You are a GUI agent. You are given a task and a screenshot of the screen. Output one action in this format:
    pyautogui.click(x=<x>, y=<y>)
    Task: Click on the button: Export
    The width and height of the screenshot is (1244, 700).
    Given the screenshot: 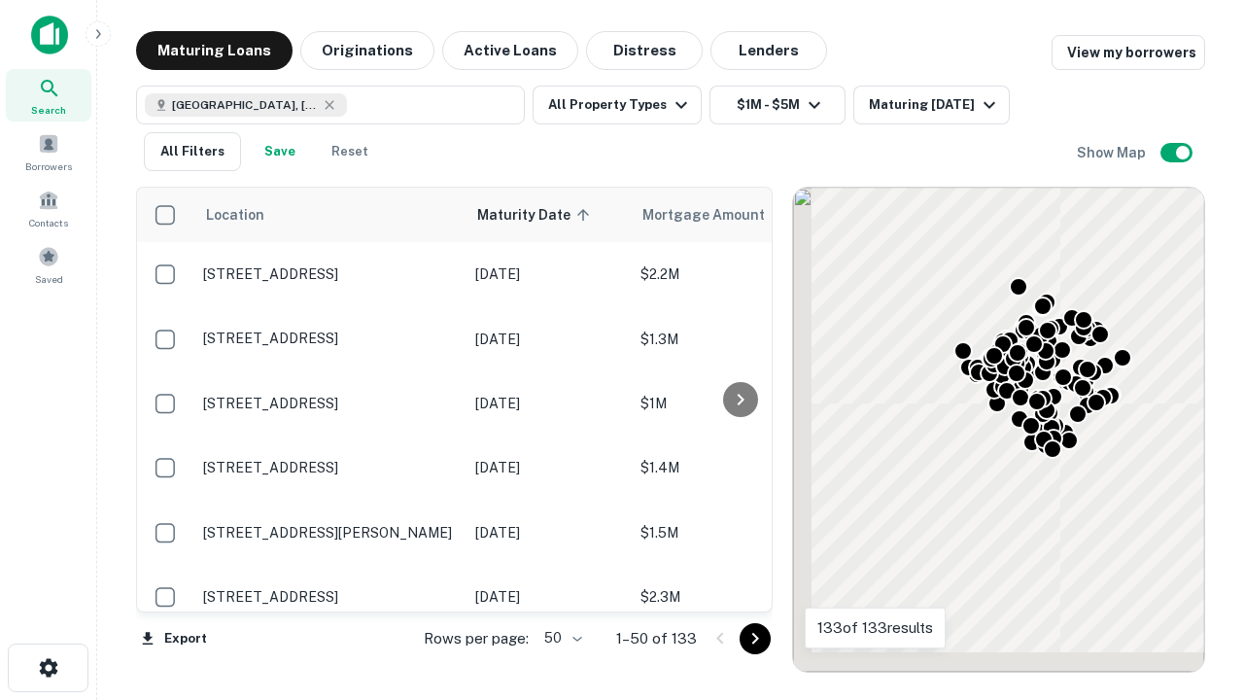 What is the action you would take?
    pyautogui.click(x=174, y=639)
    